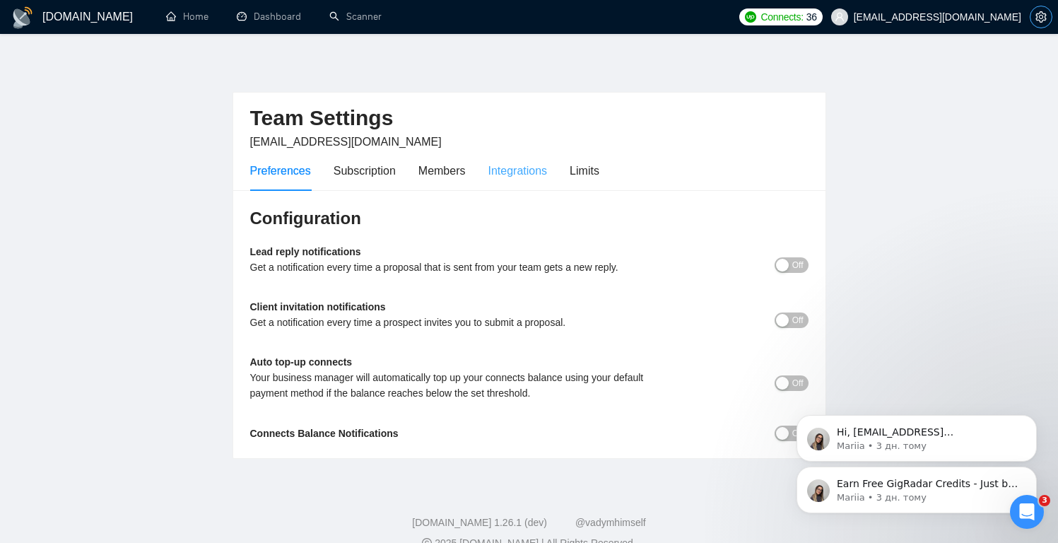 The width and height of the screenshot is (1058, 543). What do you see at coordinates (1045, 500) in the screenshot?
I see `span: 3` at bounding box center [1045, 500].